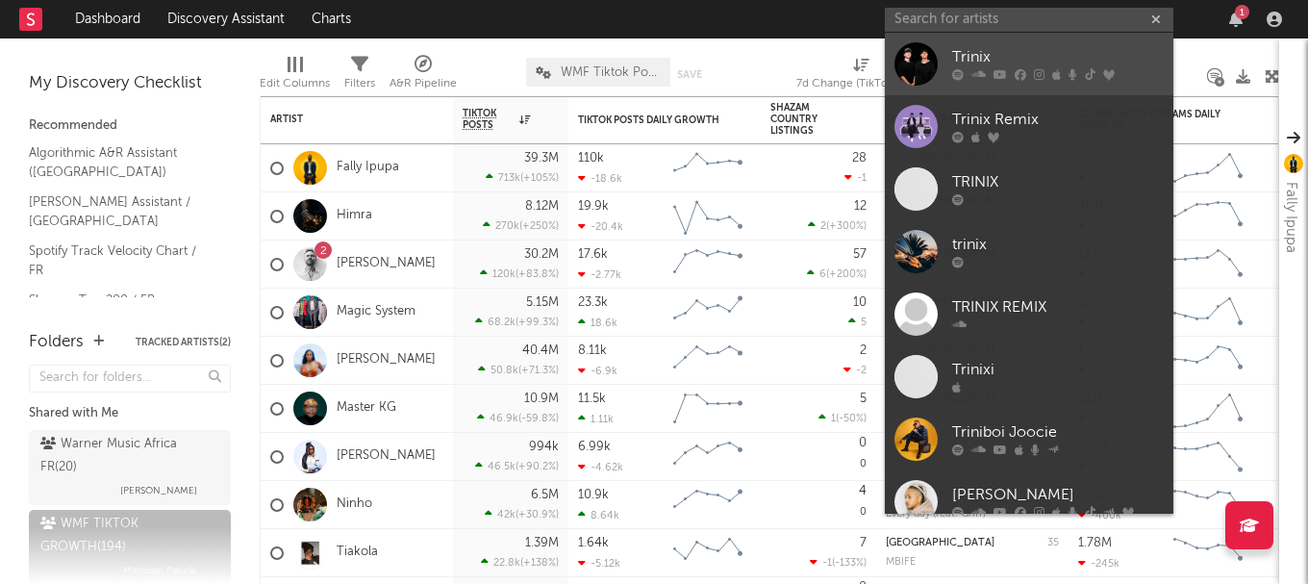  Describe the element at coordinates (376, 312) in the screenshot. I see `a: Magic System` at that location.